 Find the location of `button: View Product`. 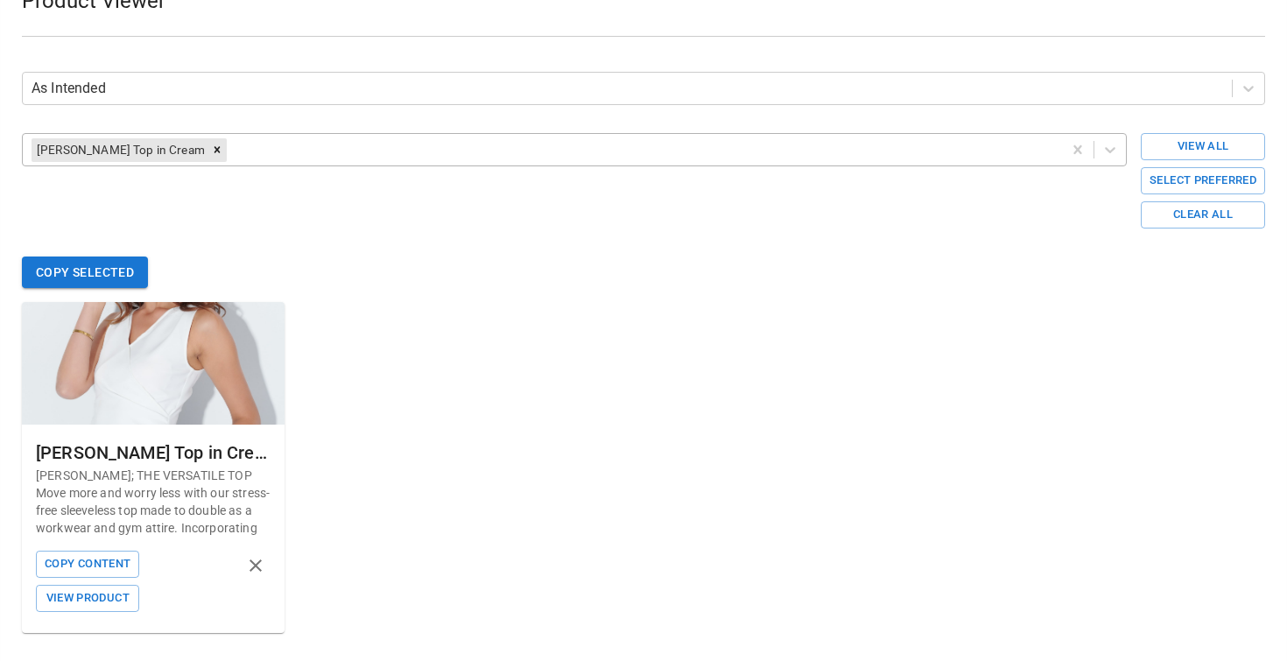

button: View Product is located at coordinates (88, 598).